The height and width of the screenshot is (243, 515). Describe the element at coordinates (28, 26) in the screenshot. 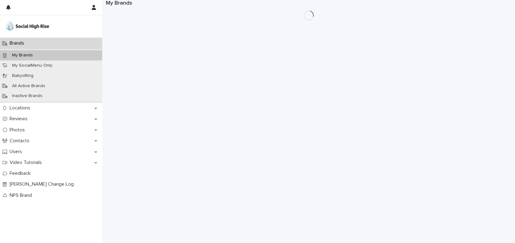

I see `img: o5DnuTxEQV6sW9jFYBBf` at that location.